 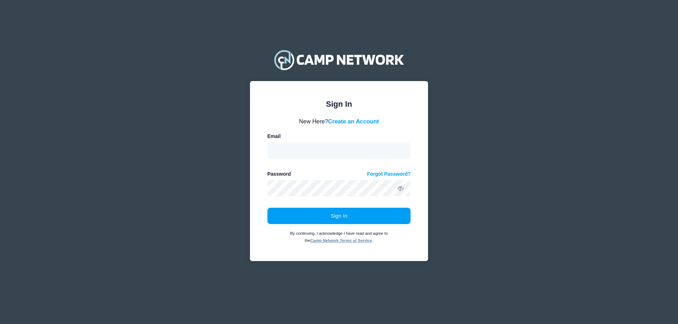 I want to click on label: Password, so click(x=279, y=174).